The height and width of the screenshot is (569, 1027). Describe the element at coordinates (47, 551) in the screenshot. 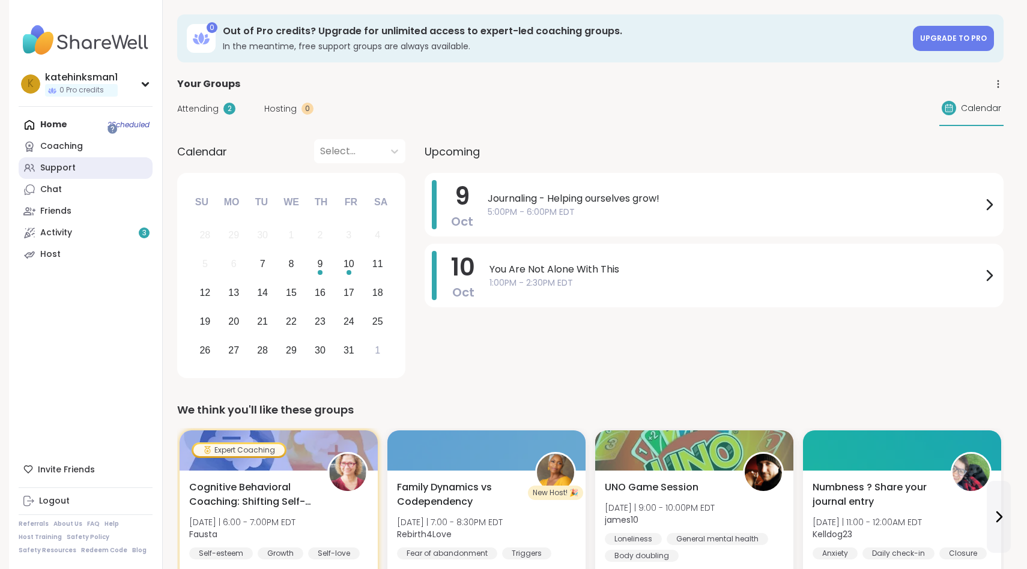

I see `a: Safety Resources` at that location.